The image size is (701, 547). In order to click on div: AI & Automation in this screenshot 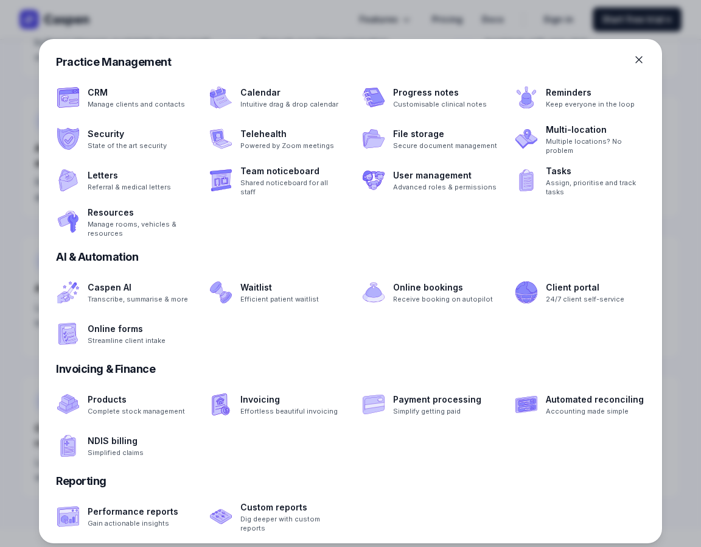, I will do `click(351, 257)`.